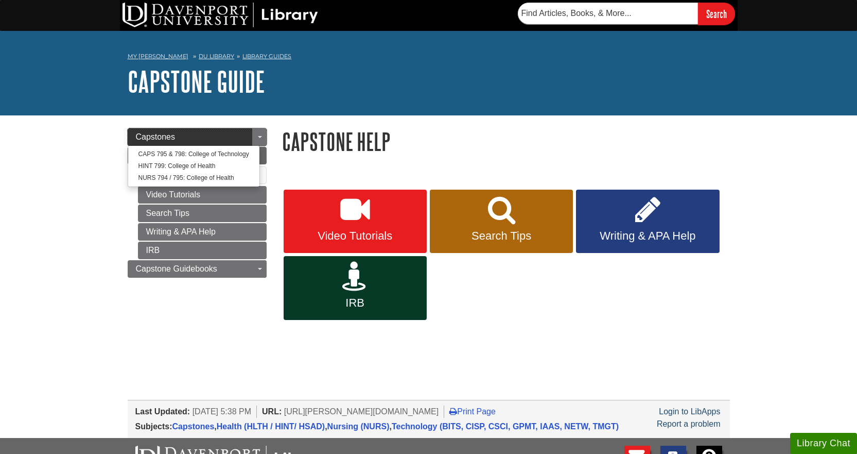  What do you see at coordinates (355, 303) in the screenshot?
I see `span: IRB` at bounding box center [355, 303].